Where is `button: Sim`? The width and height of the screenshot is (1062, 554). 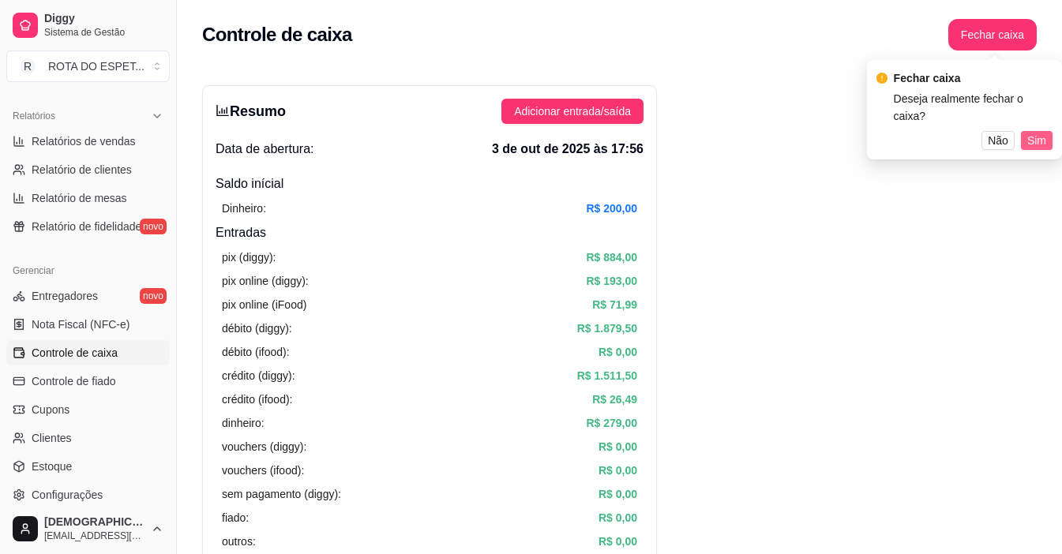 button: Sim is located at coordinates (1037, 141).